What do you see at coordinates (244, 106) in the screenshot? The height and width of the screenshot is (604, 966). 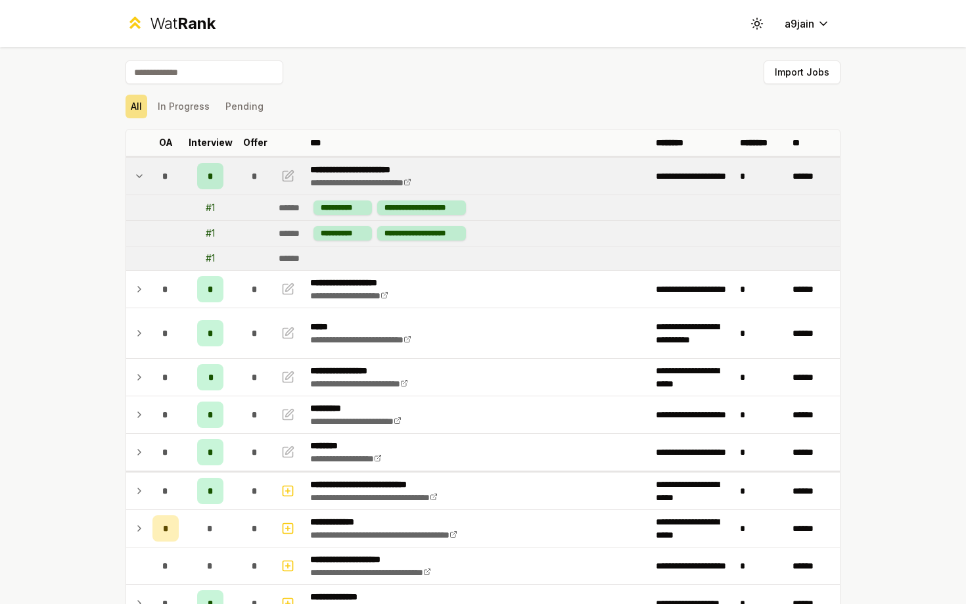 I see `button: Pending` at bounding box center [244, 106].